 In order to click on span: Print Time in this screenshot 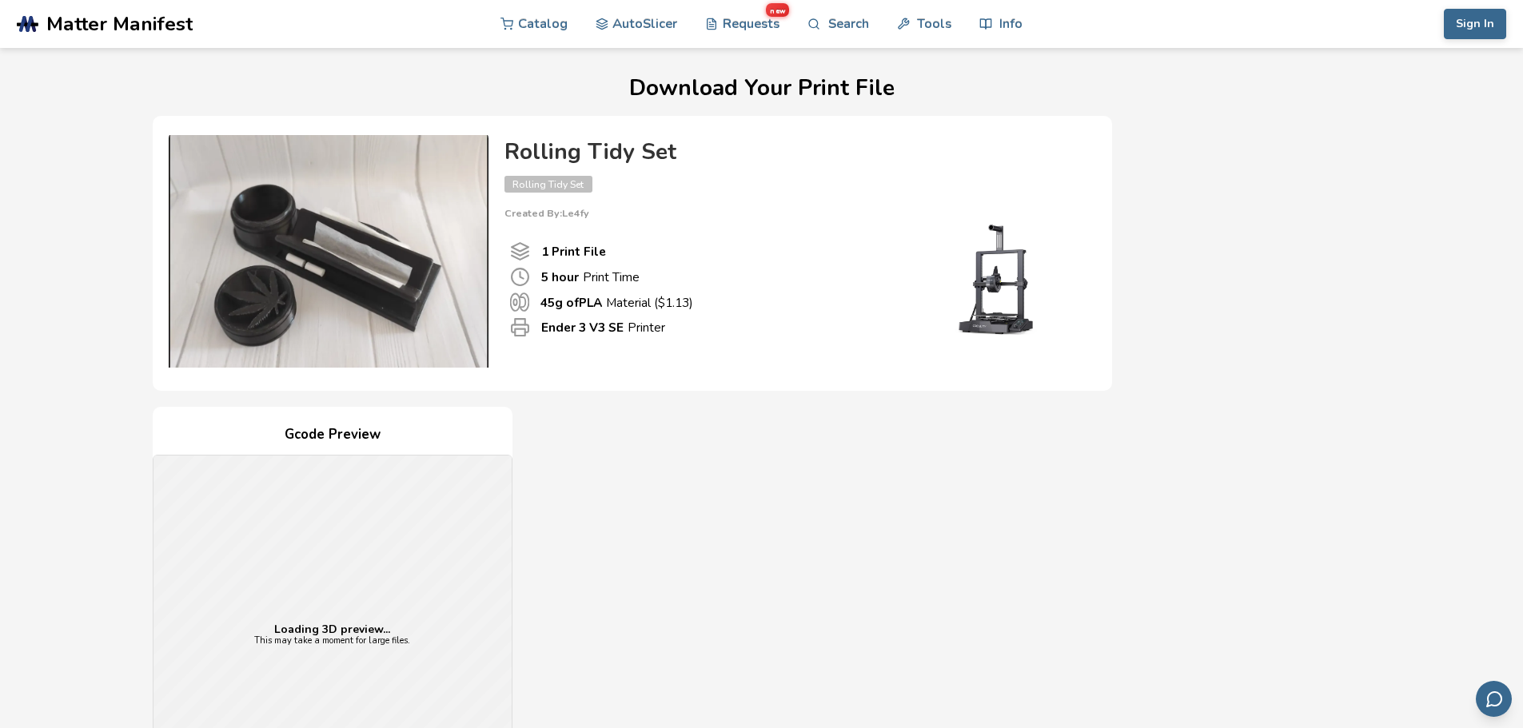, I will do `click(520, 277)`.